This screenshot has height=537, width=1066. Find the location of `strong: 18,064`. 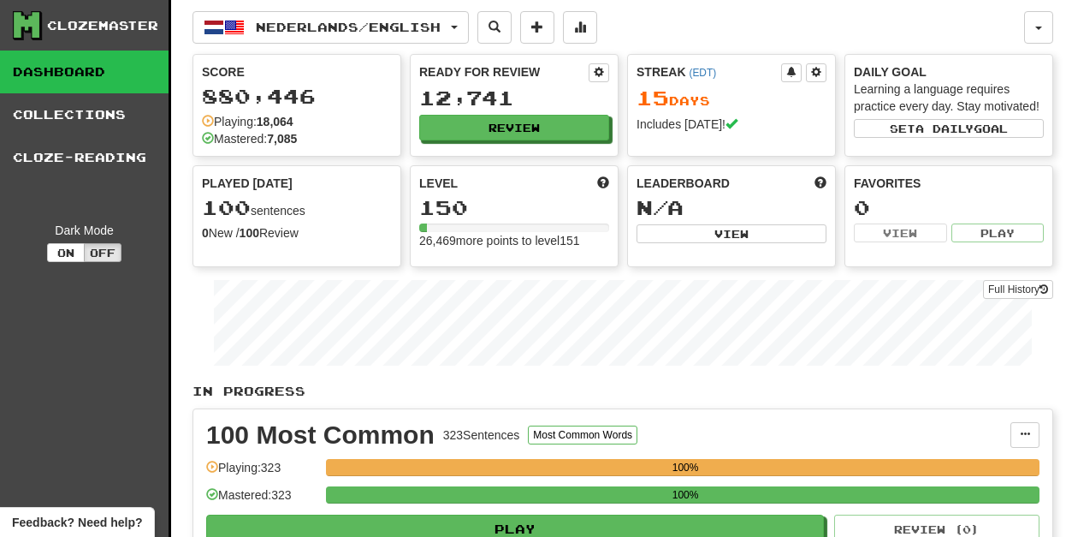

strong: 18,064 is located at coordinates (275, 122).